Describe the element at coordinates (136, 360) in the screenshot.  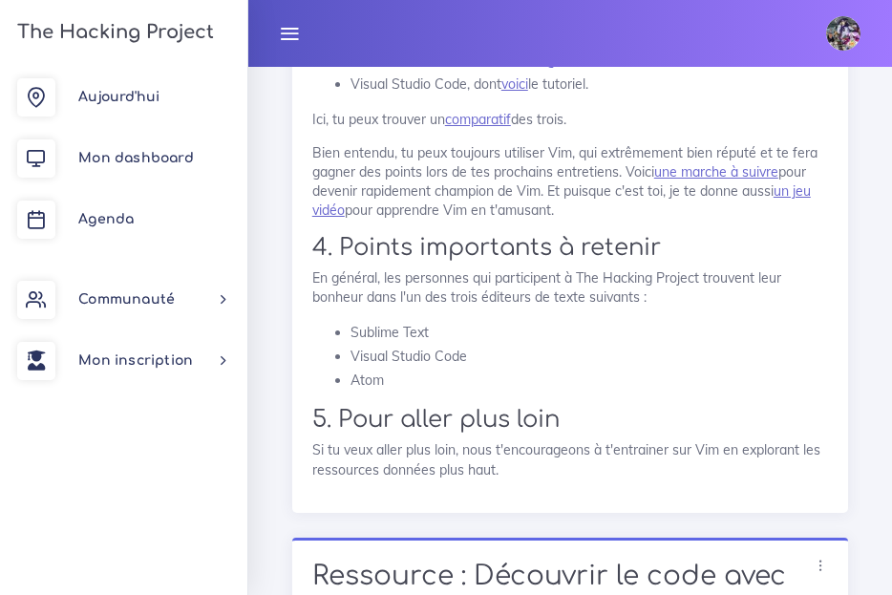
I see `span: Mon inscription` at that location.